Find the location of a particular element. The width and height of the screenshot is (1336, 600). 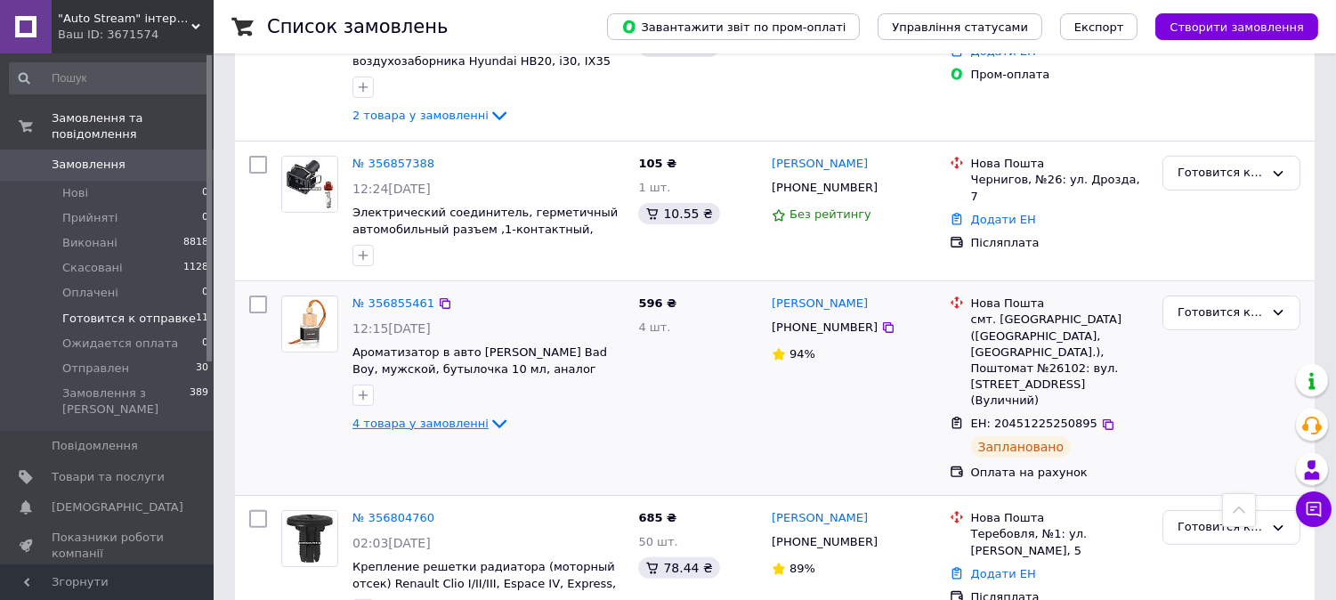

span: 685 ₴ is located at coordinates (657, 517).